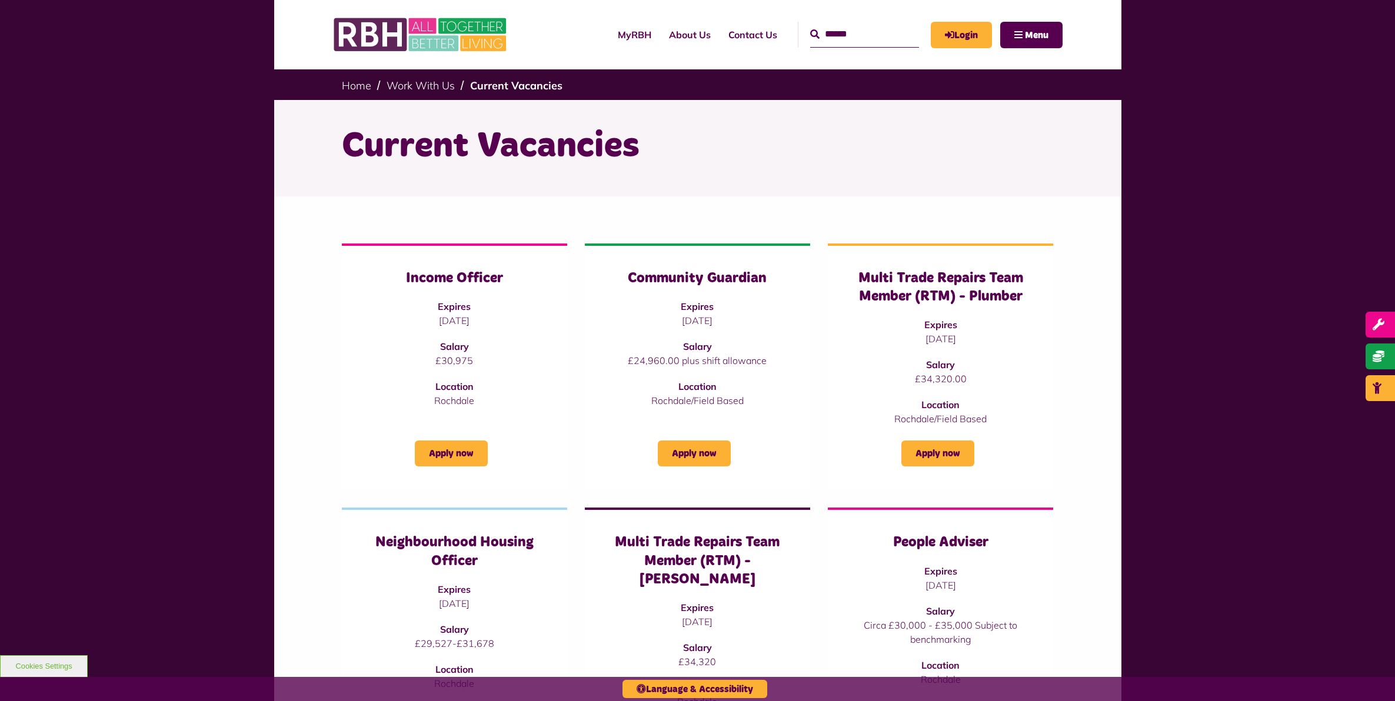 This screenshot has width=1395, height=701. I want to click on h3: Income Officer, so click(454, 278).